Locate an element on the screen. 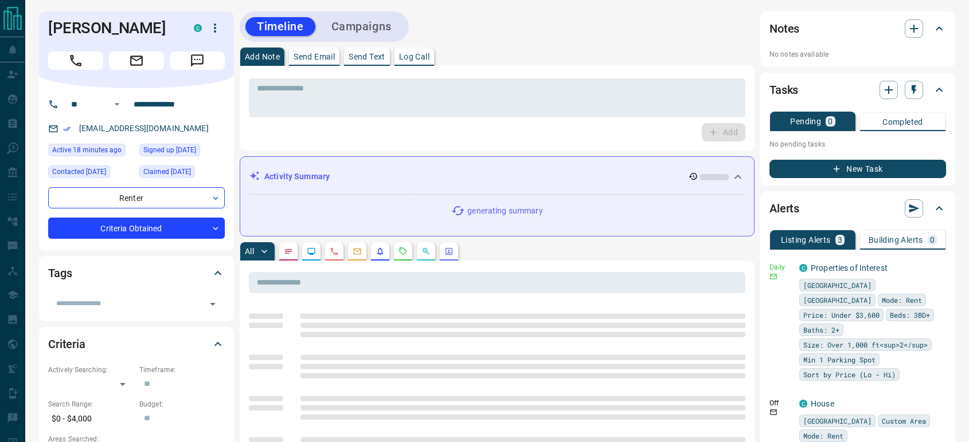 The width and height of the screenshot is (969, 442). svg: Lead Browsing Activity is located at coordinates (311, 252).